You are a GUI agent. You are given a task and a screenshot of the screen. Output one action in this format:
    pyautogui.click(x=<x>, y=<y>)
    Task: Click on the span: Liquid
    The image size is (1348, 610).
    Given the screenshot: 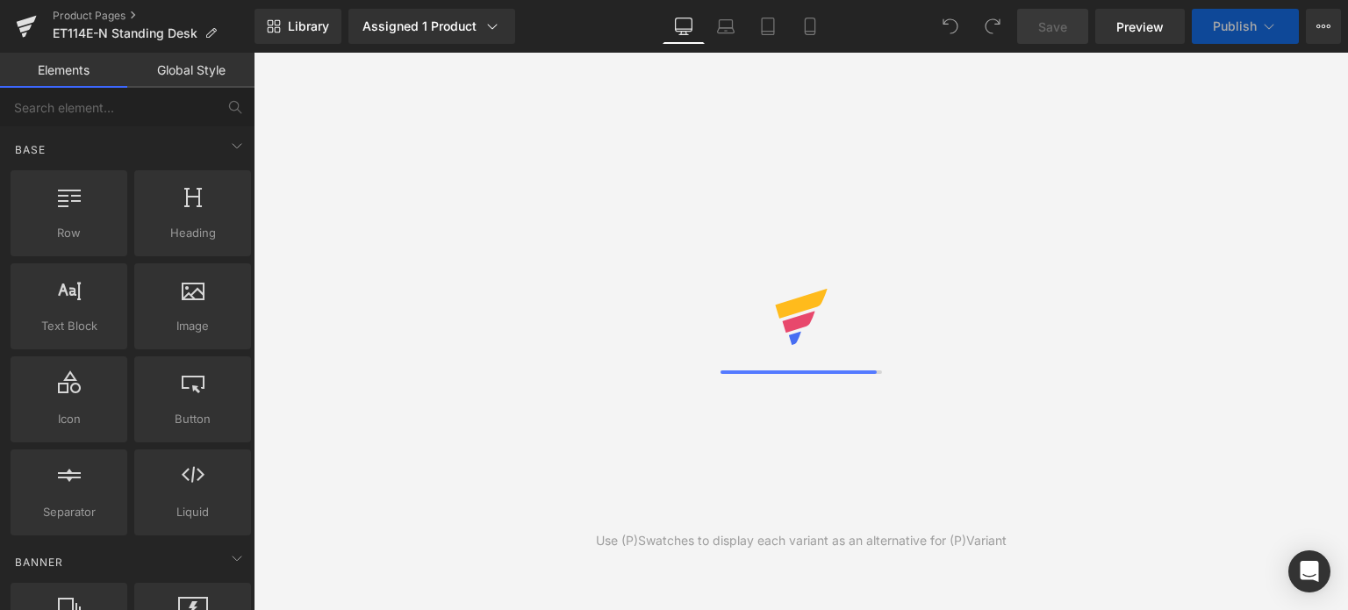 What is the action you would take?
    pyautogui.click(x=192, y=512)
    